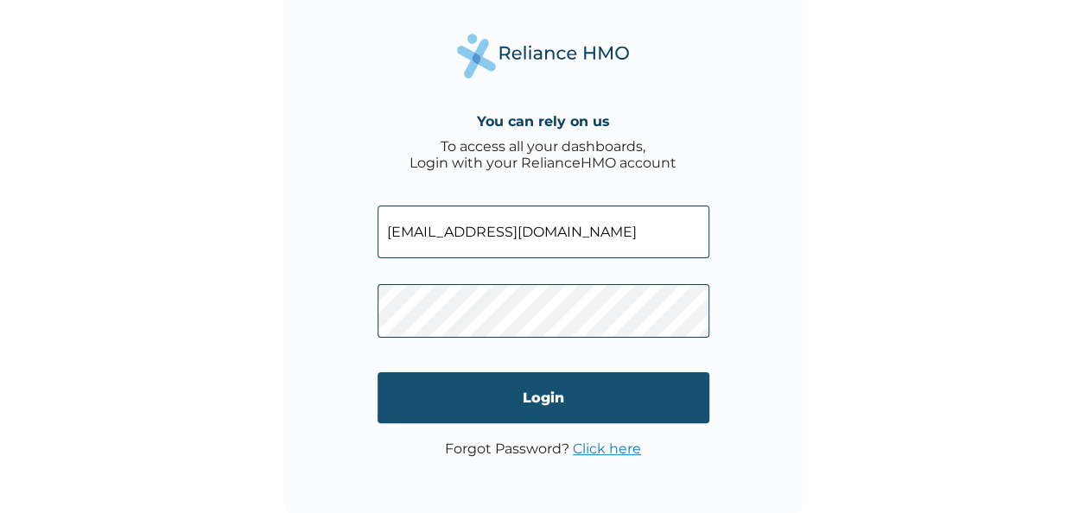 This screenshot has width=1086, height=513. I want to click on img: Reliance Health's Logo, so click(543, 55).